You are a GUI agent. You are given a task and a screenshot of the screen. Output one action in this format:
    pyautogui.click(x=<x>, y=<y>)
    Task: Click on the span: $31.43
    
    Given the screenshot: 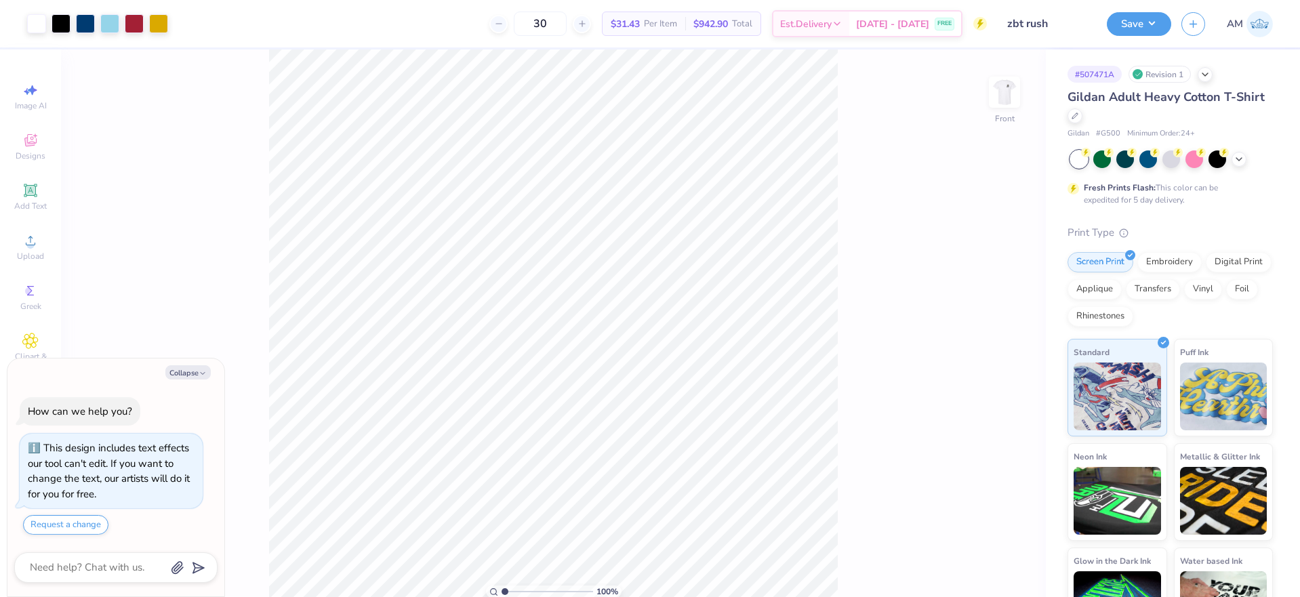 What is the action you would take?
    pyautogui.click(x=625, y=24)
    